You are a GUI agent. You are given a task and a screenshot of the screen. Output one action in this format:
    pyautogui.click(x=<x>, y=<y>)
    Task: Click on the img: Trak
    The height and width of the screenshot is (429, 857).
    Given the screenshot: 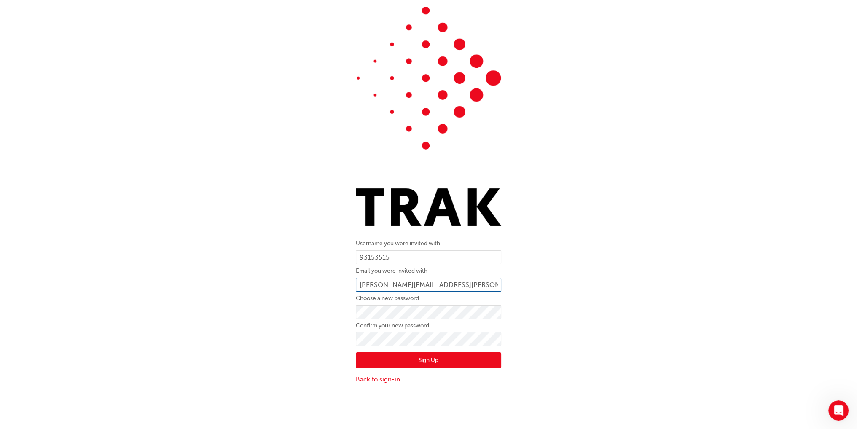 What is the action you would take?
    pyautogui.click(x=428, y=116)
    